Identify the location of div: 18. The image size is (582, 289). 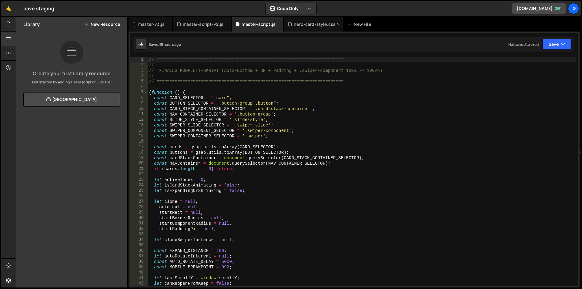
(139, 153).